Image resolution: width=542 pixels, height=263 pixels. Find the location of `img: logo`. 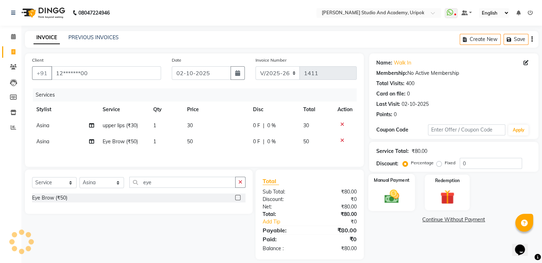

img: logo is located at coordinates (42, 13).